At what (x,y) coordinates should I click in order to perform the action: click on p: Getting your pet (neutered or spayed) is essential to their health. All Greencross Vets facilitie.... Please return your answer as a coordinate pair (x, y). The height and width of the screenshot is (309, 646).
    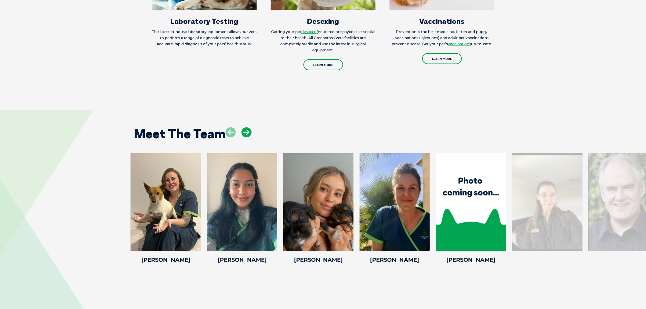
    Looking at the image, I should click on (323, 41).